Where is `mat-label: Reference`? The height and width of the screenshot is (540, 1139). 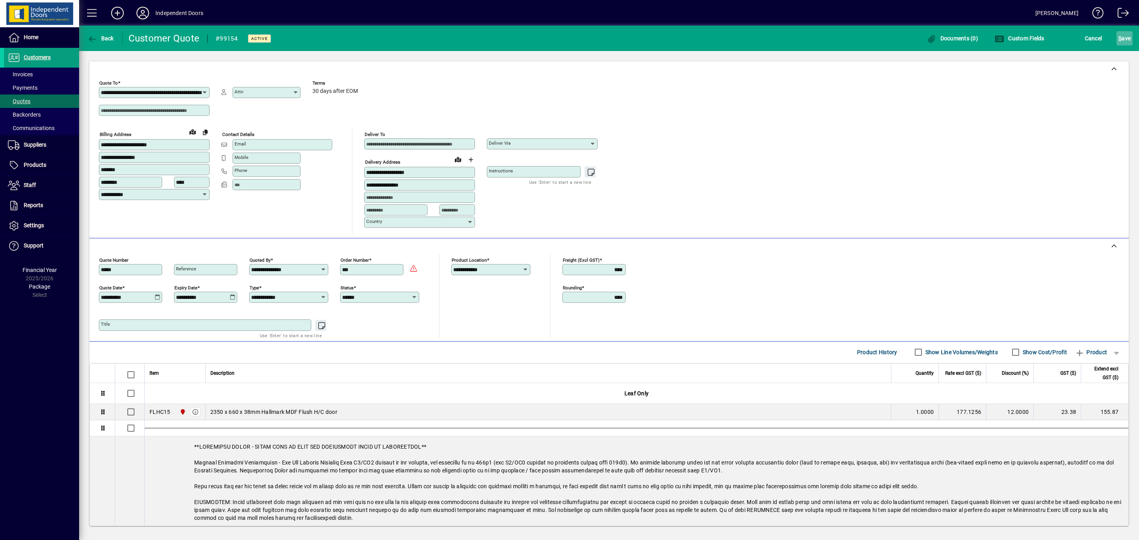 mat-label: Reference is located at coordinates (186, 269).